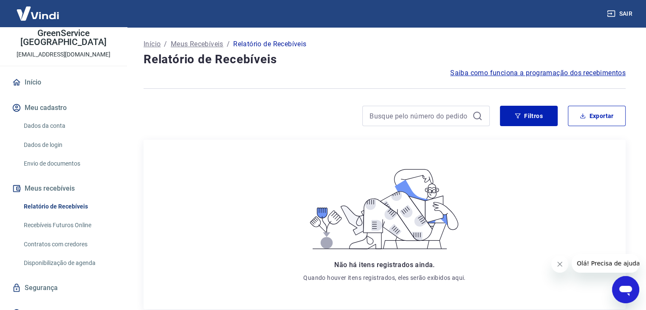  What do you see at coordinates (38, 9) in the screenshot?
I see `span: Olá! Precisa de ajuda?` at bounding box center [38, 9].